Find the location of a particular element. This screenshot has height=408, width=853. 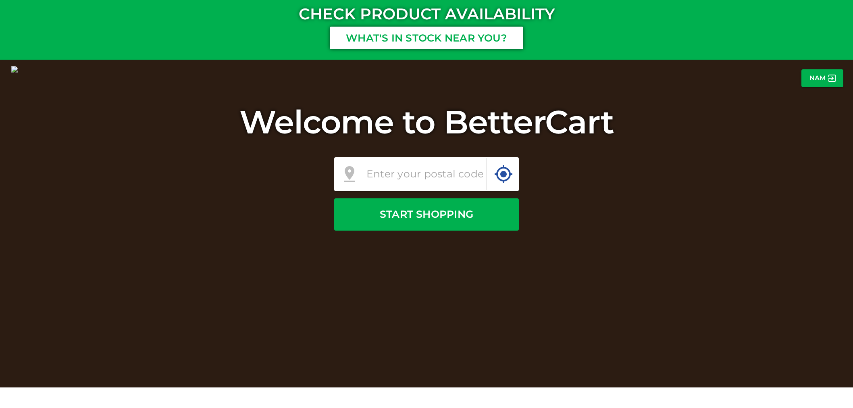

button: Start shopping is located at coordinates (427, 214).